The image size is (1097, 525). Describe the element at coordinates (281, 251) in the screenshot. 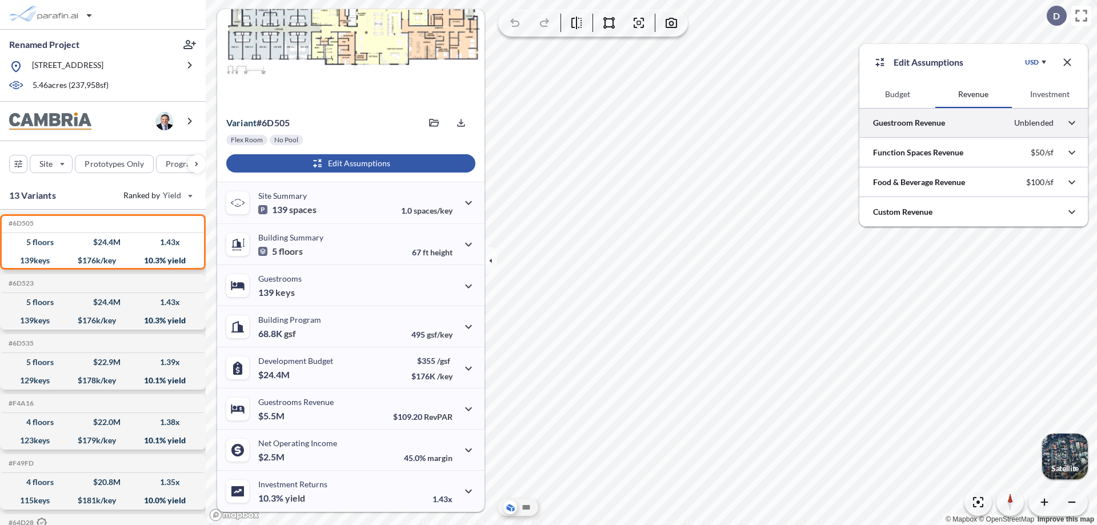

I see `p: 5` at that location.